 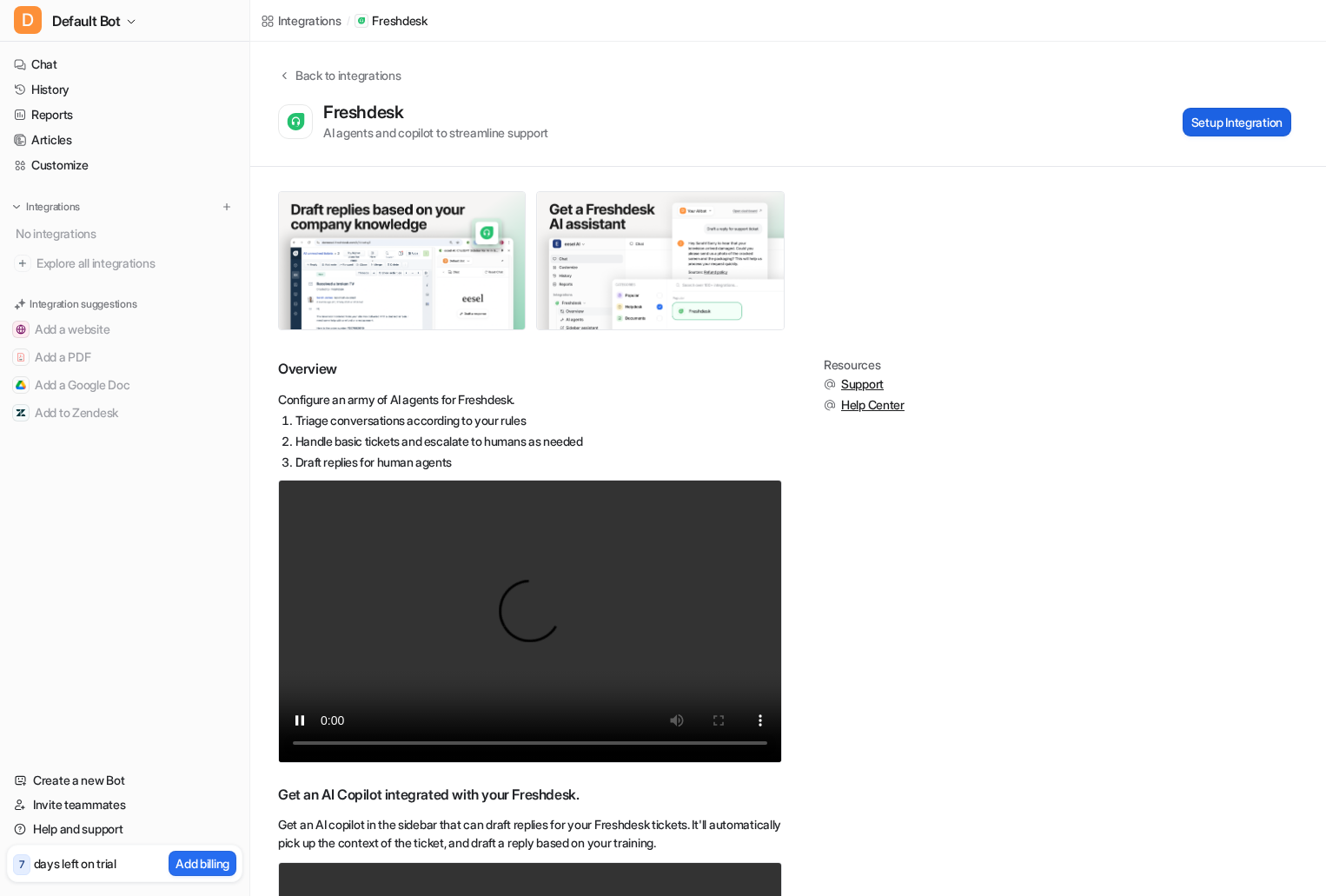 I want to click on p: Freshdesk, so click(x=398, y=21).